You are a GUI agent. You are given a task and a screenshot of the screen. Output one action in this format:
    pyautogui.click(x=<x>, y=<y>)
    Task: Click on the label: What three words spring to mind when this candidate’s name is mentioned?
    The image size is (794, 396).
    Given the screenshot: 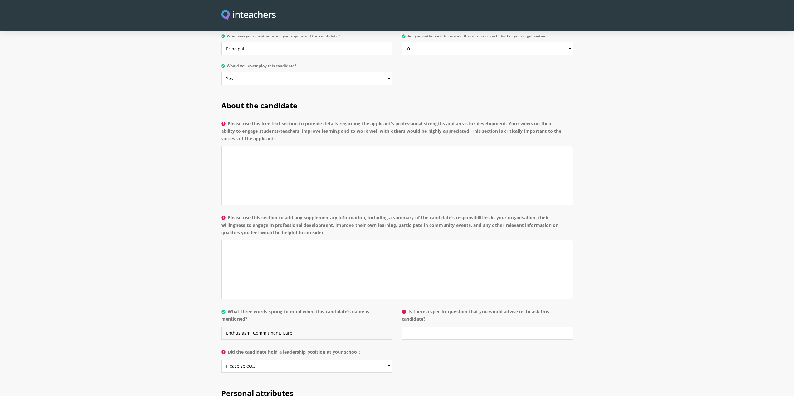 What is the action you would take?
    pyautogui.click(x=307, y=318)
    